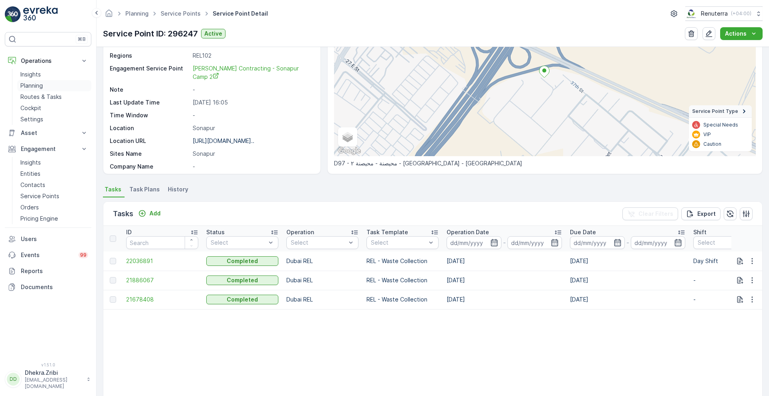 This screenshot has height=396, width=769. I want to click on a: Users, so click(48, 239).